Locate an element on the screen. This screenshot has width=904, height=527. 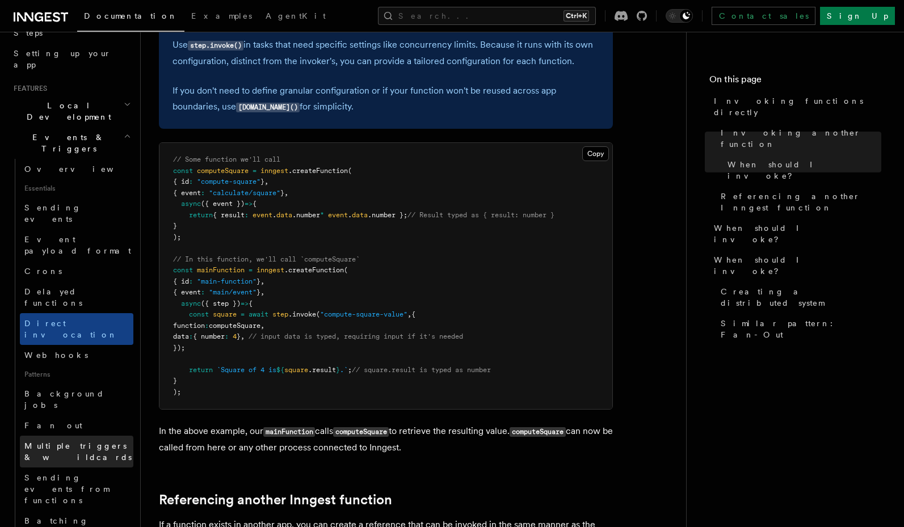
span: .invoke is located at coordinates (302, 314).